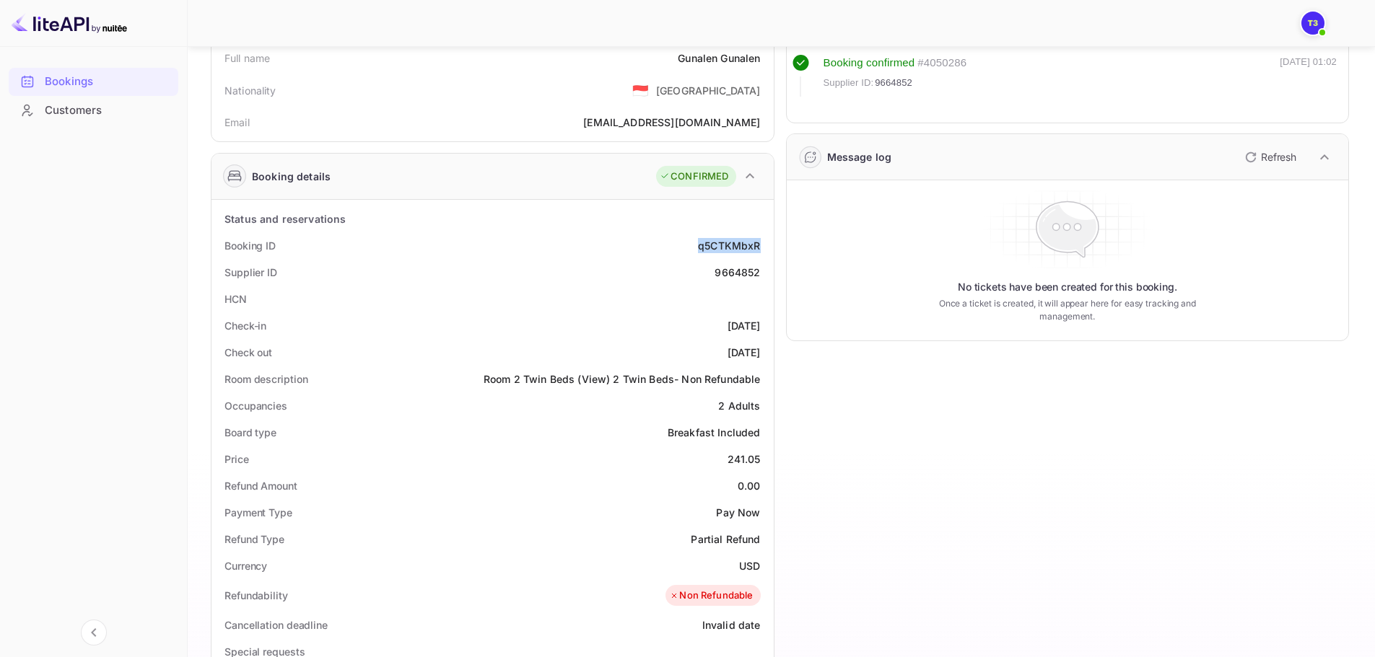 This screenshot has height=657, width=1375. Describe the element at coordinates (942, 63) in the screenshot. I see `div: # 4050286` at that location.